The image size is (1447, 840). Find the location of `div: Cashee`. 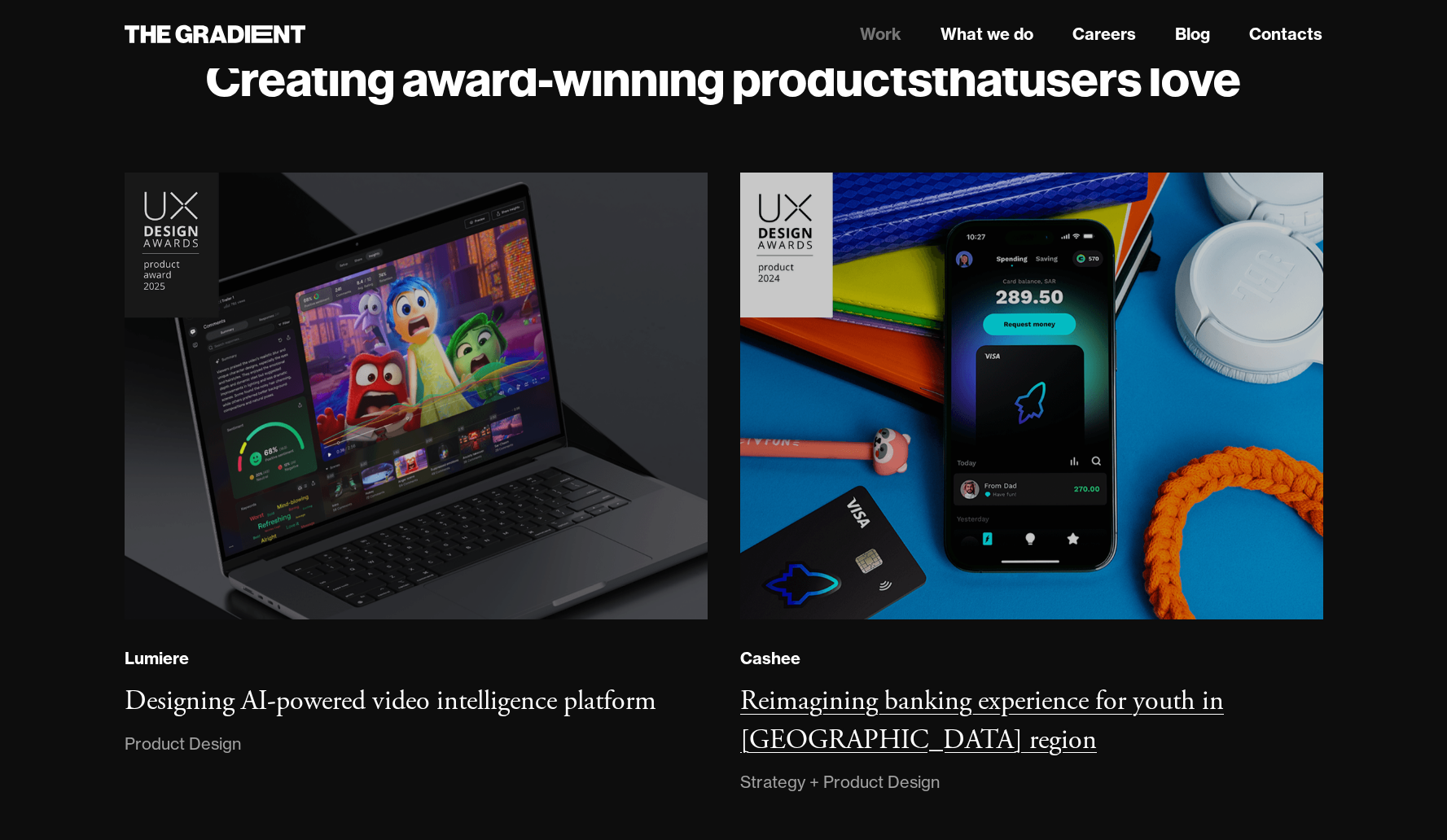

div: Cashee is located at coordinates (771, 658).